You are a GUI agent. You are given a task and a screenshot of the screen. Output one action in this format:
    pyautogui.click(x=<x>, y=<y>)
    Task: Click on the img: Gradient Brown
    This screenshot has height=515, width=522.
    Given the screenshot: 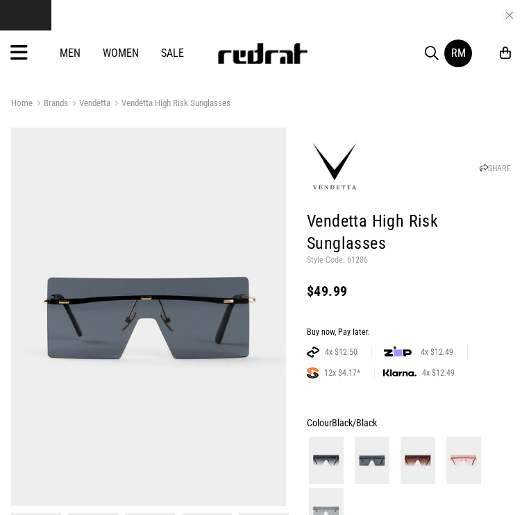 What is the action you would take?
    pyautogui.click(x=418, y=461)
    